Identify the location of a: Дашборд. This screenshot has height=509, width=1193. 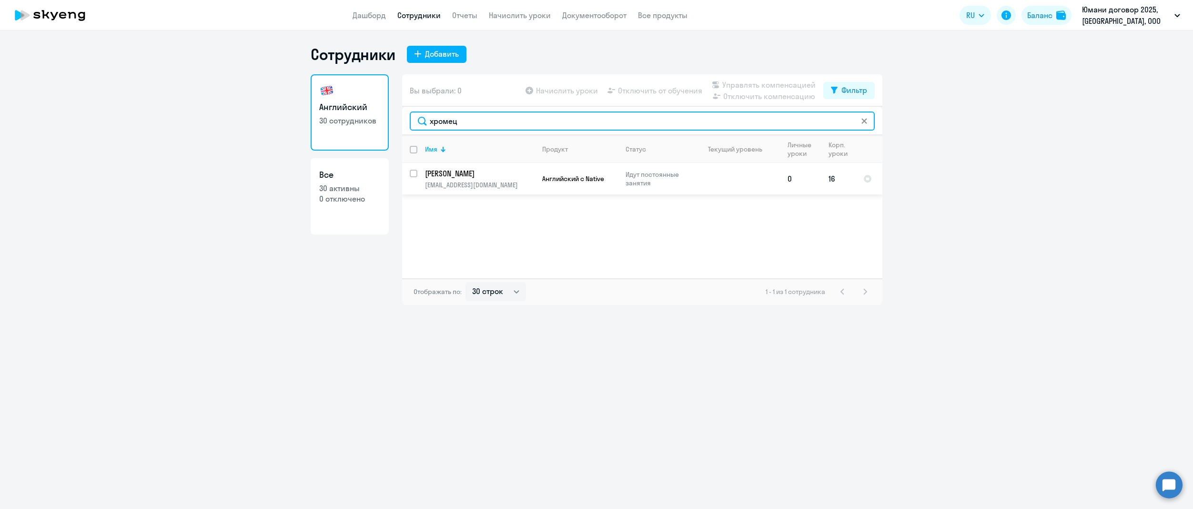
(369, 15).